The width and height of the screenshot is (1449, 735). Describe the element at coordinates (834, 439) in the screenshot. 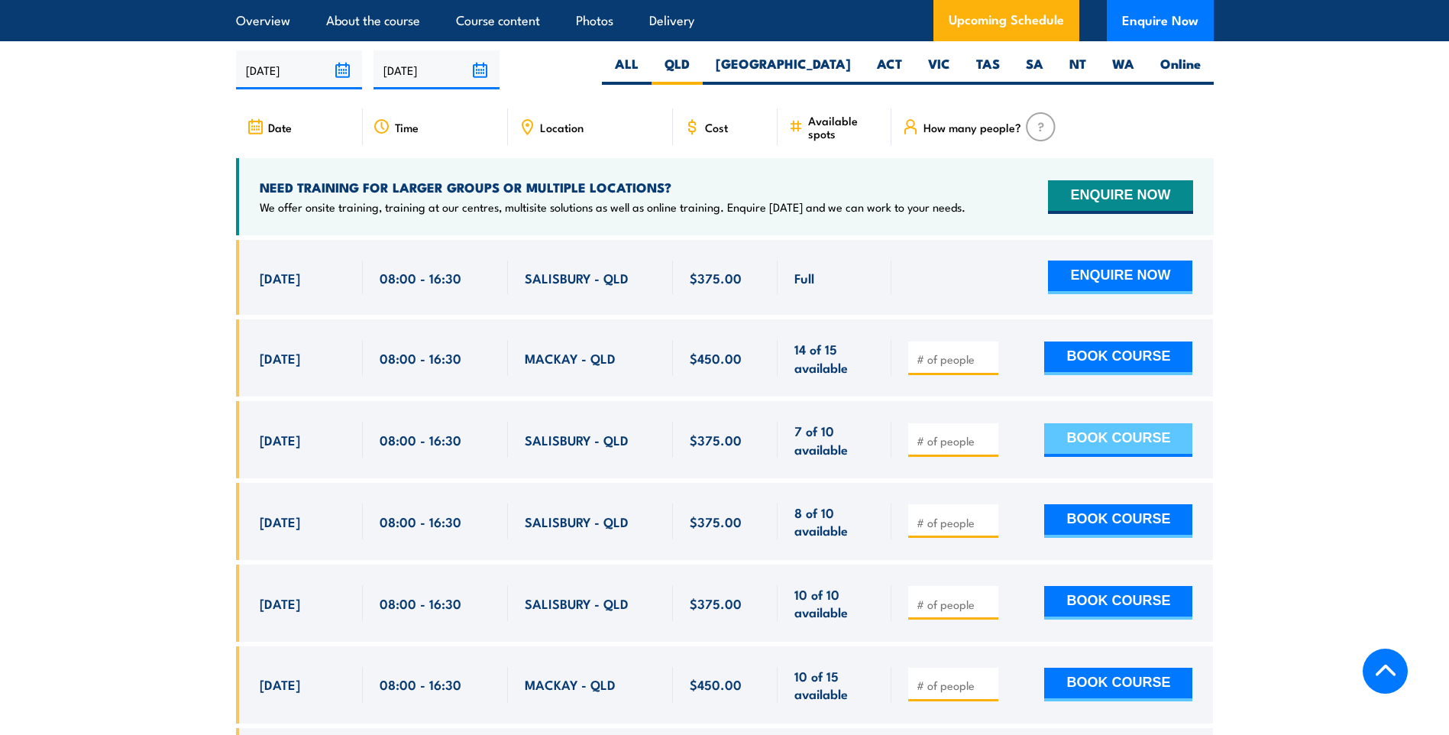

I see `span: 7 of 10 available` at that location.